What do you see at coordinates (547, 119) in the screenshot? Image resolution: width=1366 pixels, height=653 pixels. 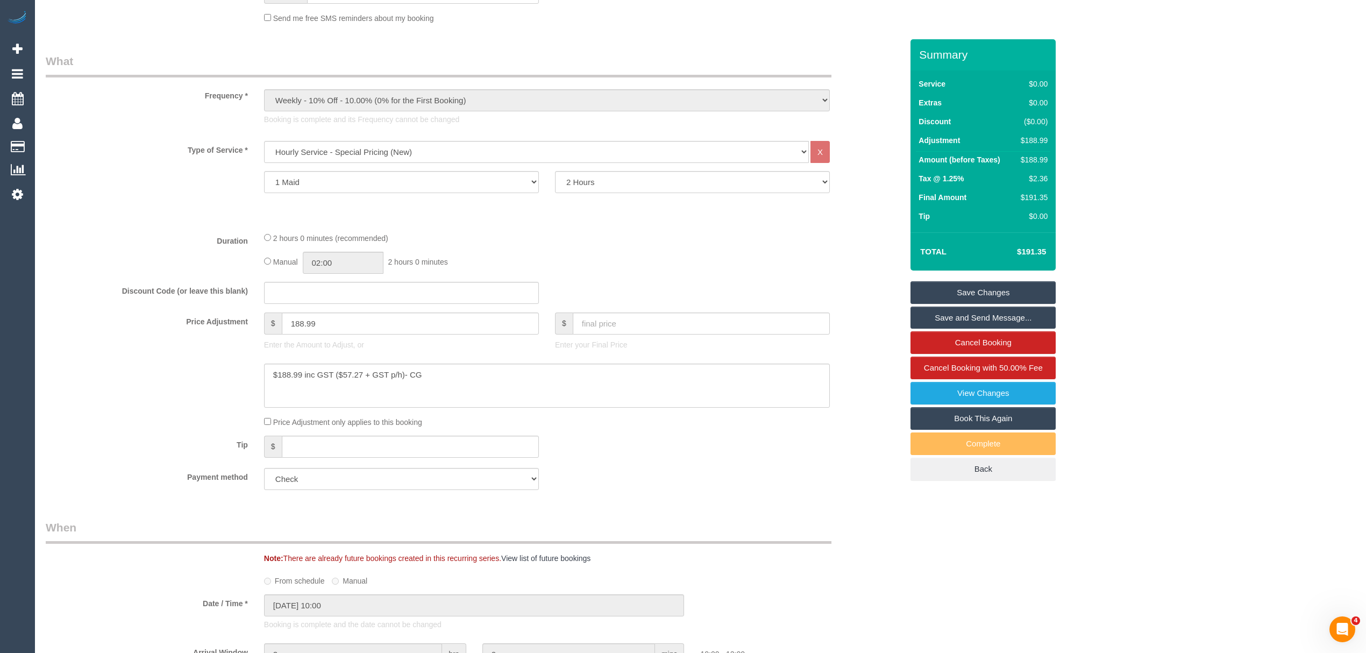 I see `p: Booking is complete and its Frequency cannot be changed` at bounding box center [547, 119].